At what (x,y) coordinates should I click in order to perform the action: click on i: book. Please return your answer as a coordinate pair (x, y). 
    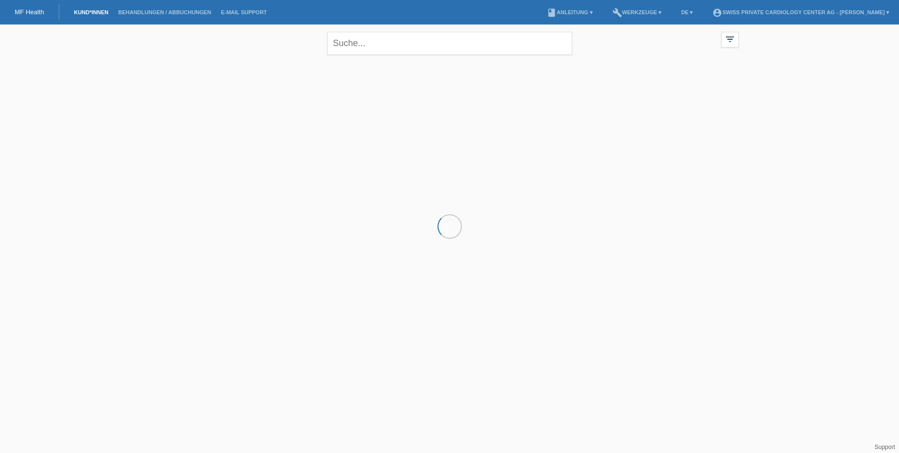
    Looking at the image, I should click on (552, 13).